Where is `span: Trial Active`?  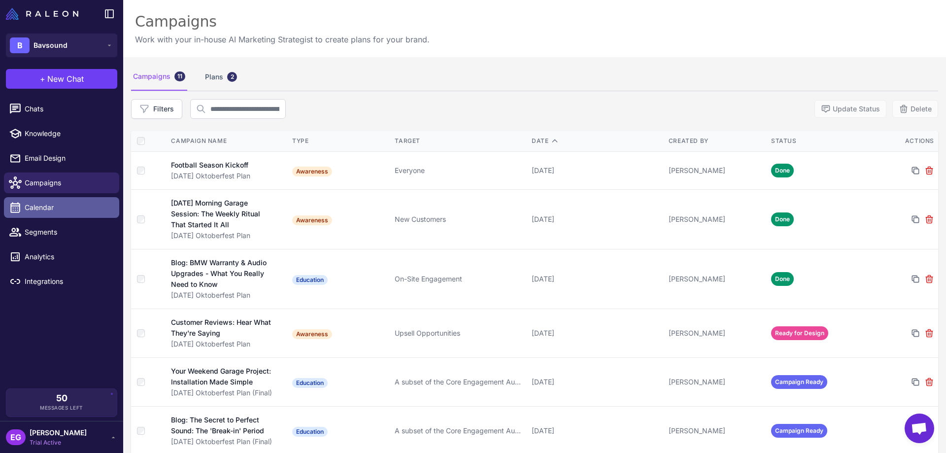
span: Trial Active is located at coordinates (58, 442).